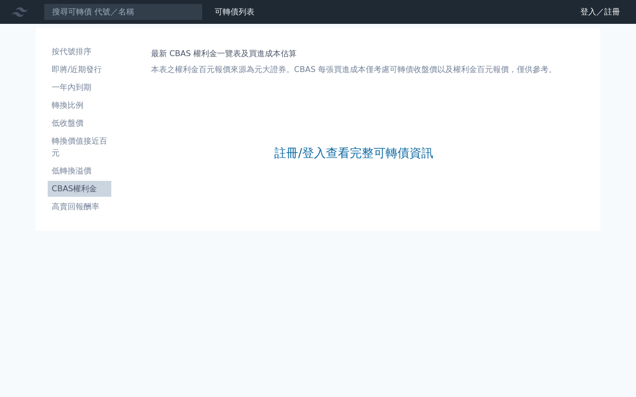  What do you see at coordinates (80, 70) in the screenshot?
I see `li: 即將/近期發行` at bounding box center [80, 70].